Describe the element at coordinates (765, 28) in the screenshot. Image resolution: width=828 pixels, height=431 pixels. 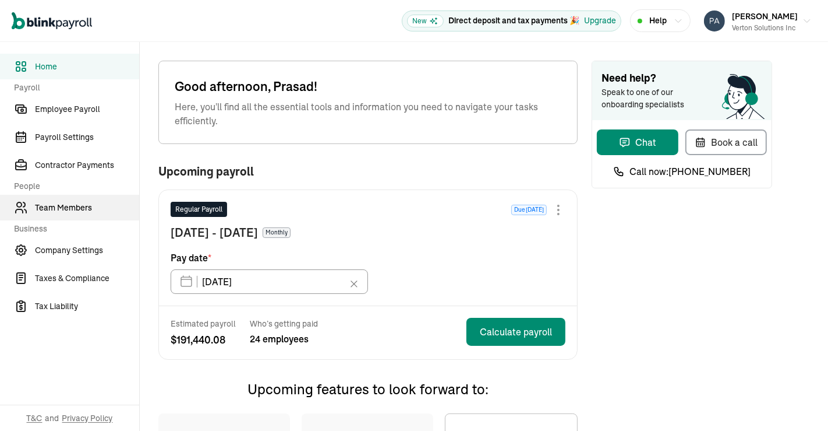
I see `div: Verton Solutions Inc` at that location.